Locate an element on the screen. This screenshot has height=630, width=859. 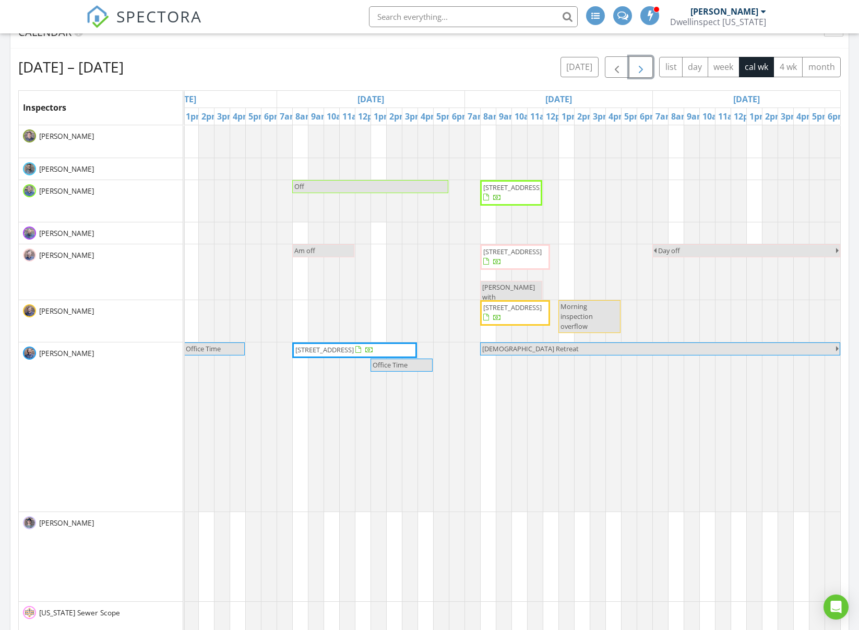
button: 4 wk is located at coordinates (788, 67).